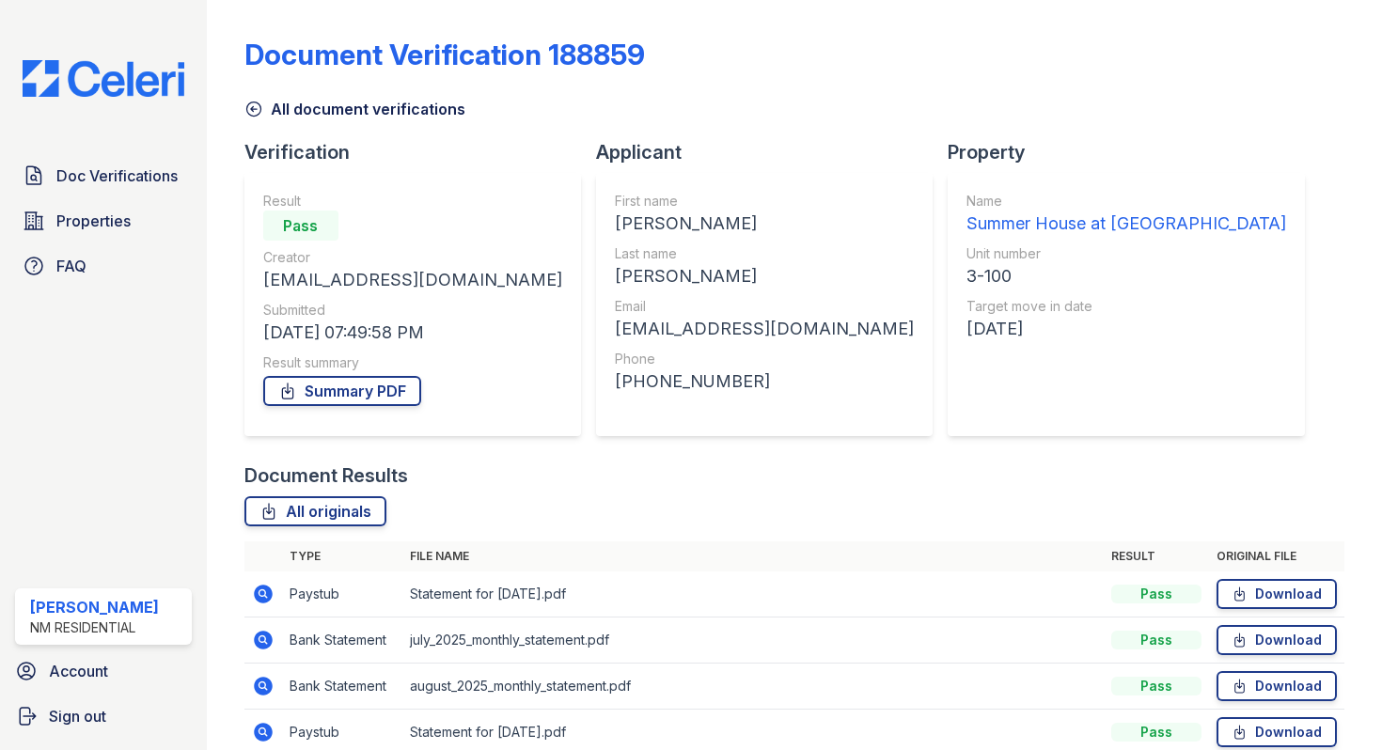  Describe the element at coordinates (772, 152) in the screenshot. I see `div: Applicant` at that location.